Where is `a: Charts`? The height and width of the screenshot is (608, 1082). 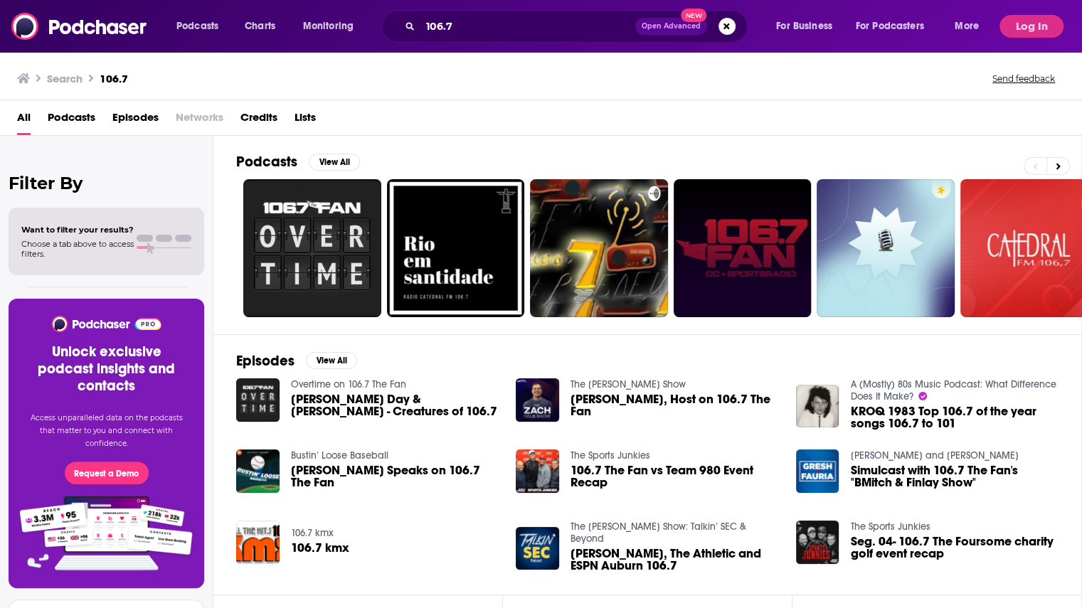
a: Charts is located at coordinates (260, 26).